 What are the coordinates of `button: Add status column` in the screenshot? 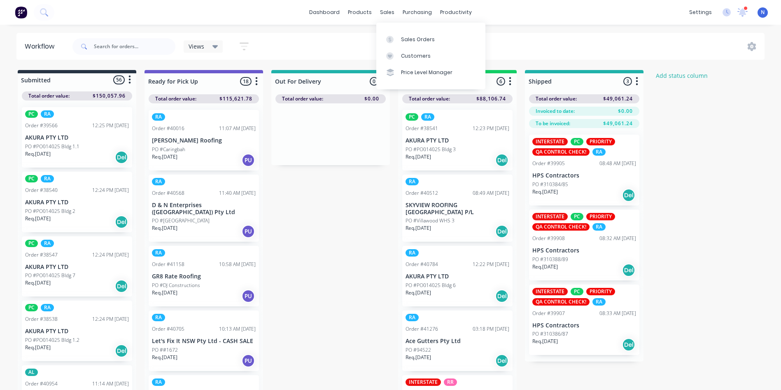 It's located at (682, 75).